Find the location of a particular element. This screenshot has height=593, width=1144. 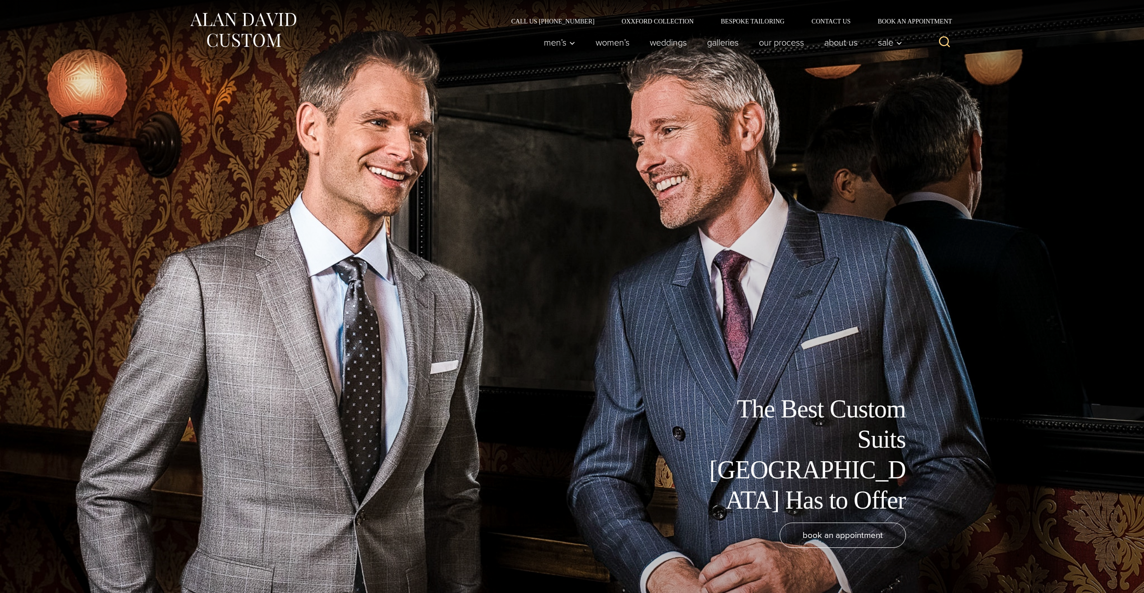

a: Bespoke Tailoring is located at coordinates (752, 21).